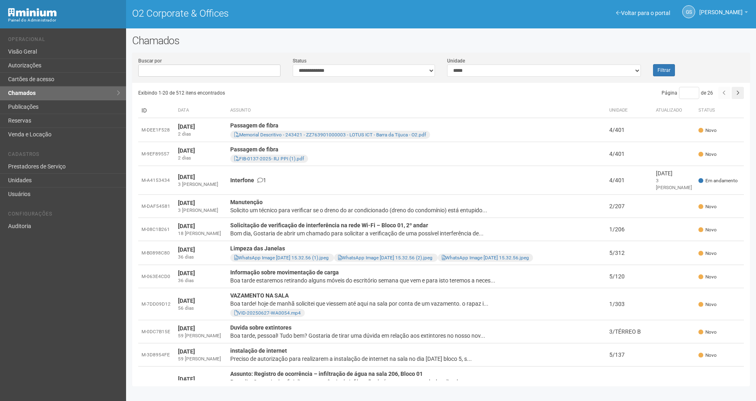  Describe the element at coordinates (157, 382) in the screenshot. I see `td: M-CF279FEE` at that location.